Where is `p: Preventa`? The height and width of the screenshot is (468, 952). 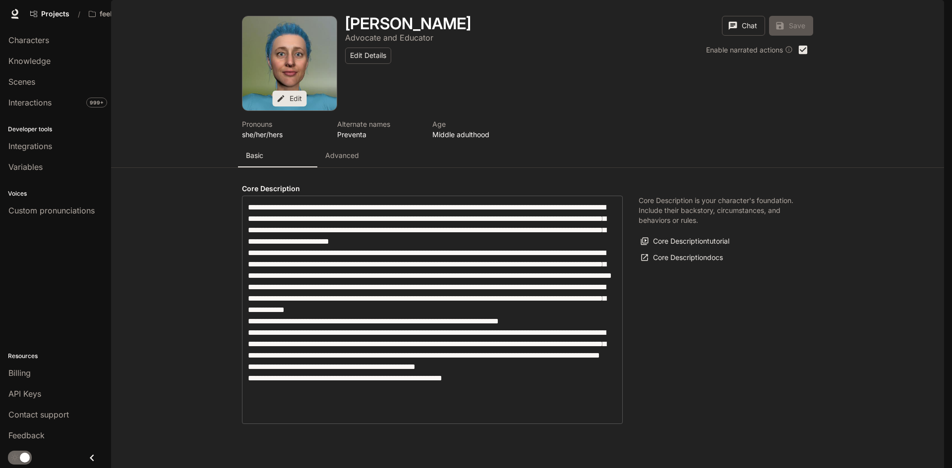
p: Preventa is located at coordinates (379, 134).